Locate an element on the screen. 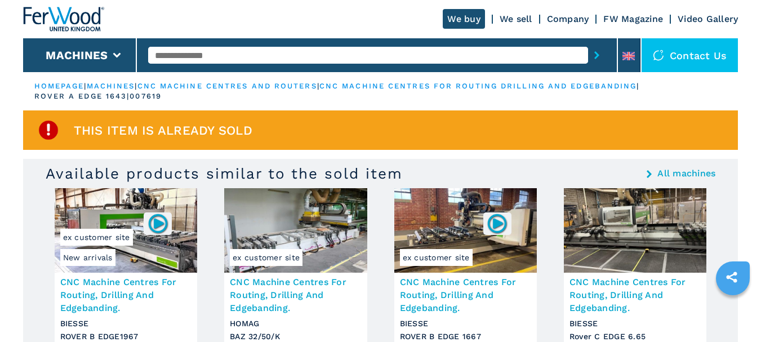  img: CNC Machine Centres For Routing, Drilling And Edgebanding. BIESSE Rover C EDGE 6.65 is located at coordinates (635, 231).